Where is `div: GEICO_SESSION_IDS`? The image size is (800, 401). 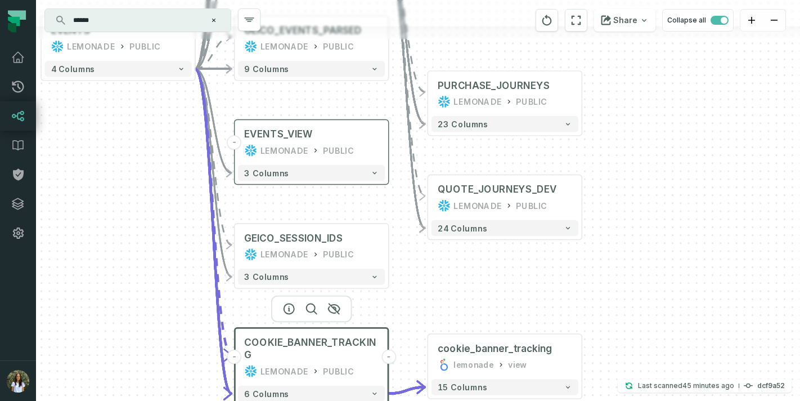
div: GEICO_SESSION_IDS is located at coordinates (293, 238).